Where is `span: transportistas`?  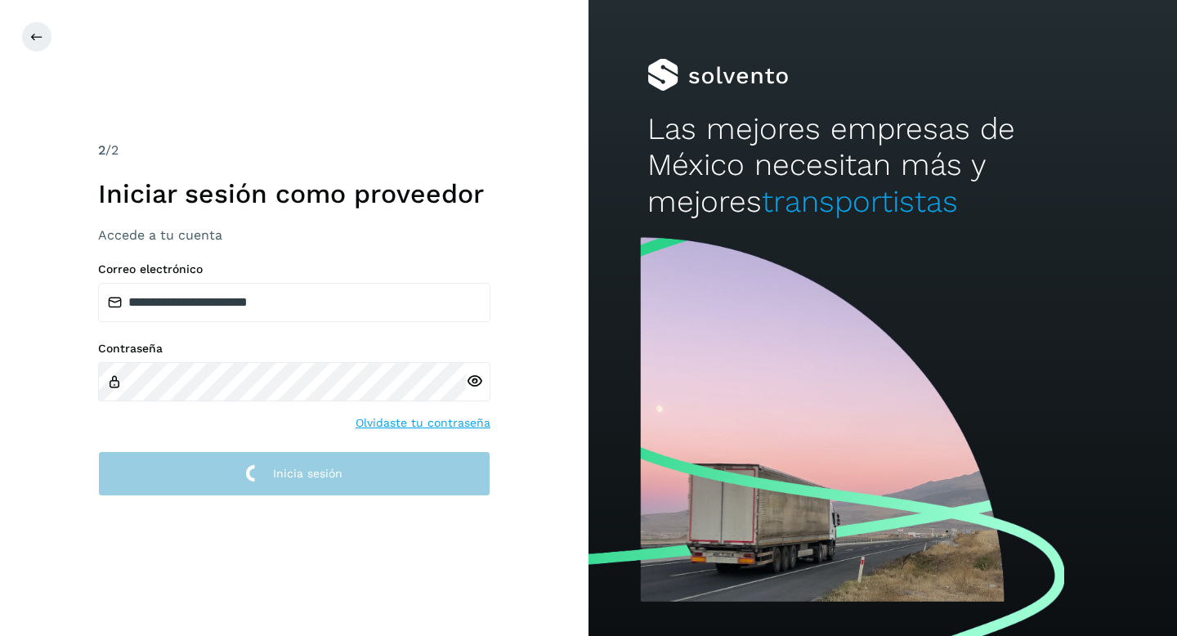 span: transportistas is located at coordinates (860, 201).